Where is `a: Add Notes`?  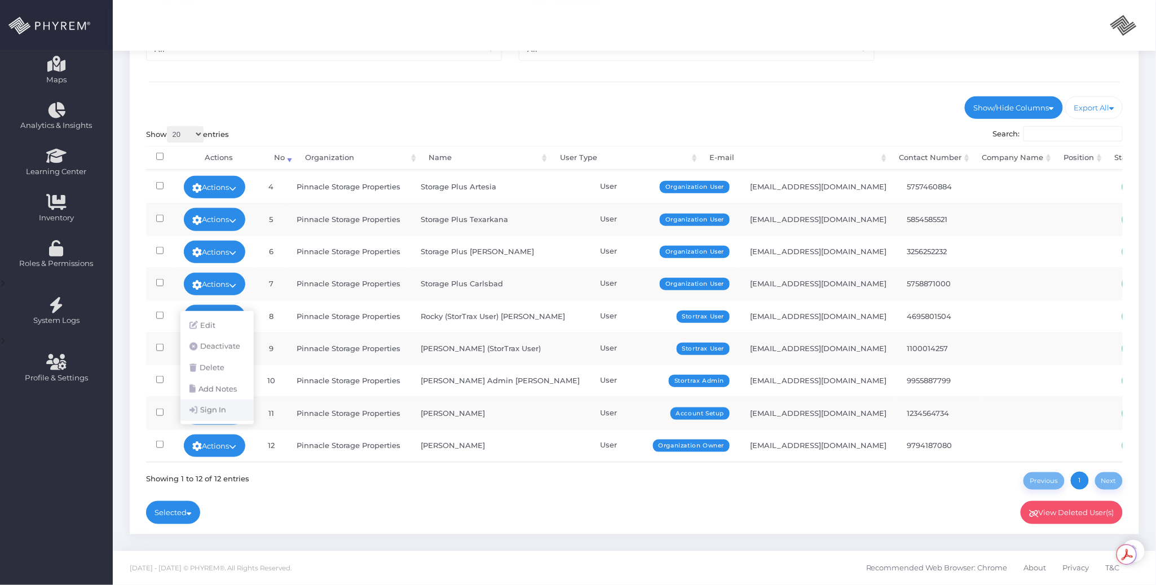 a: Add Notes is located at coordinates (217, 390).